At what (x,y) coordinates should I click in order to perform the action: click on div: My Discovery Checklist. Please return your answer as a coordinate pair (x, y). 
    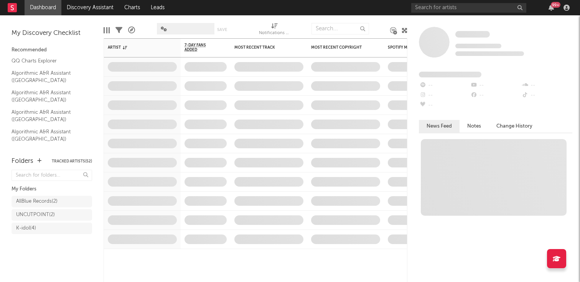
    Looking at the image, I should click on (52, 33).